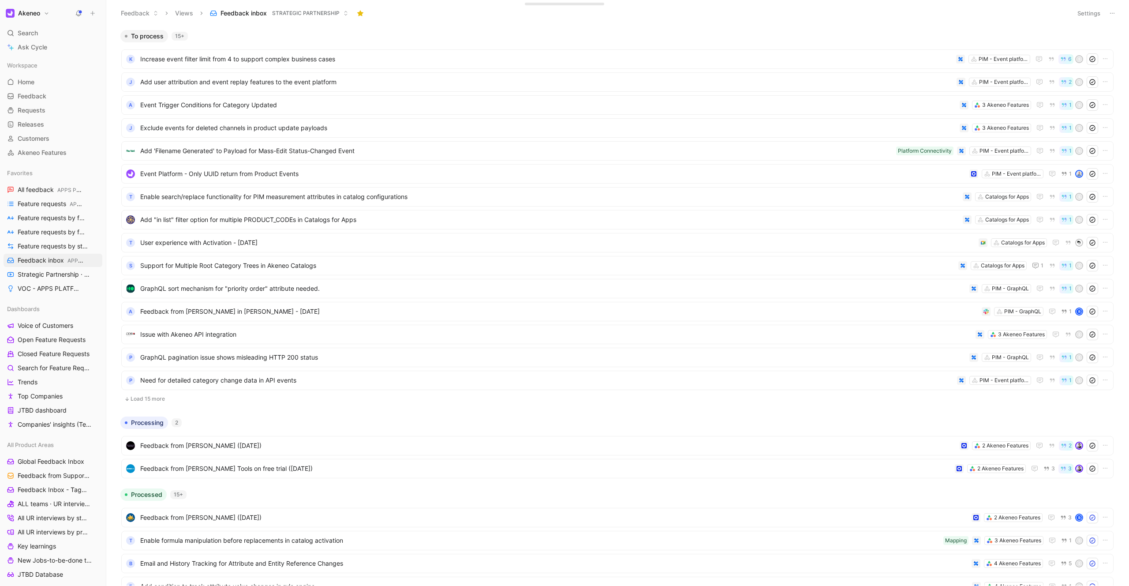 The image size is (1129, 586). I want to click on span: Search, so click(28, 33).